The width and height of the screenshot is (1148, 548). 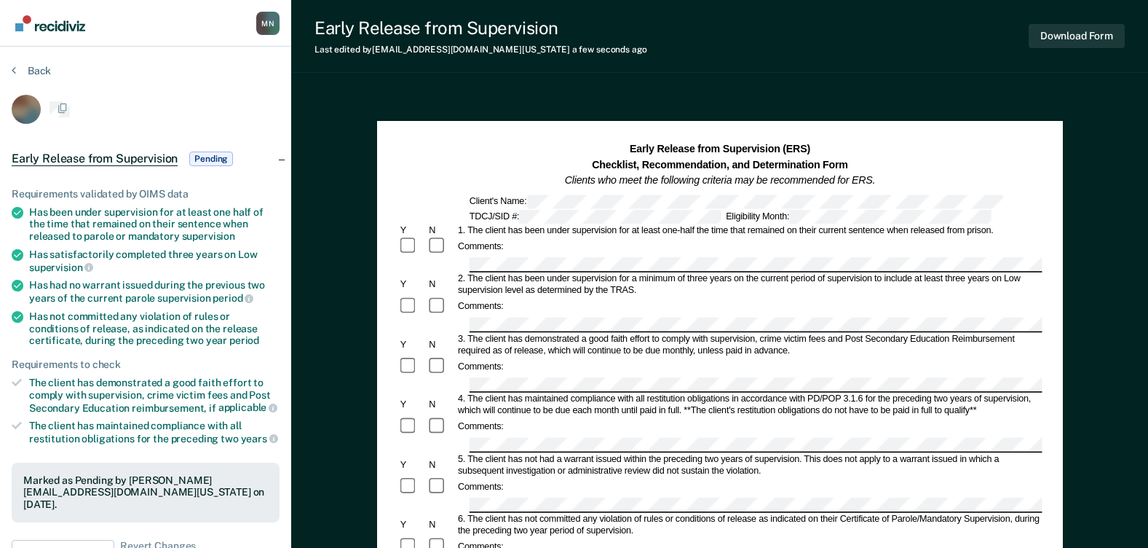 What do you see at coordinates (211, 159) in the screenshot?
I see `span: Pending` at bounding box center [211, 159].